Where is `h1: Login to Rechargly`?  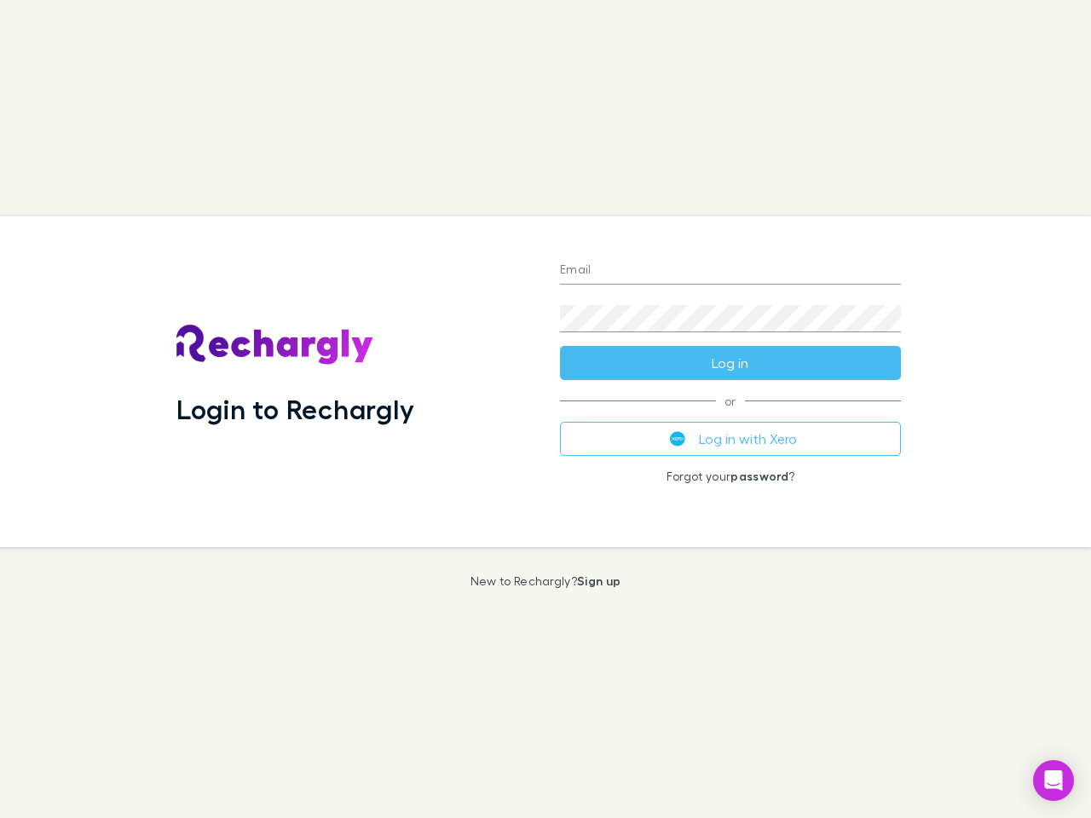
h1: Login to Rechargly is located at coordinates (295, 409).